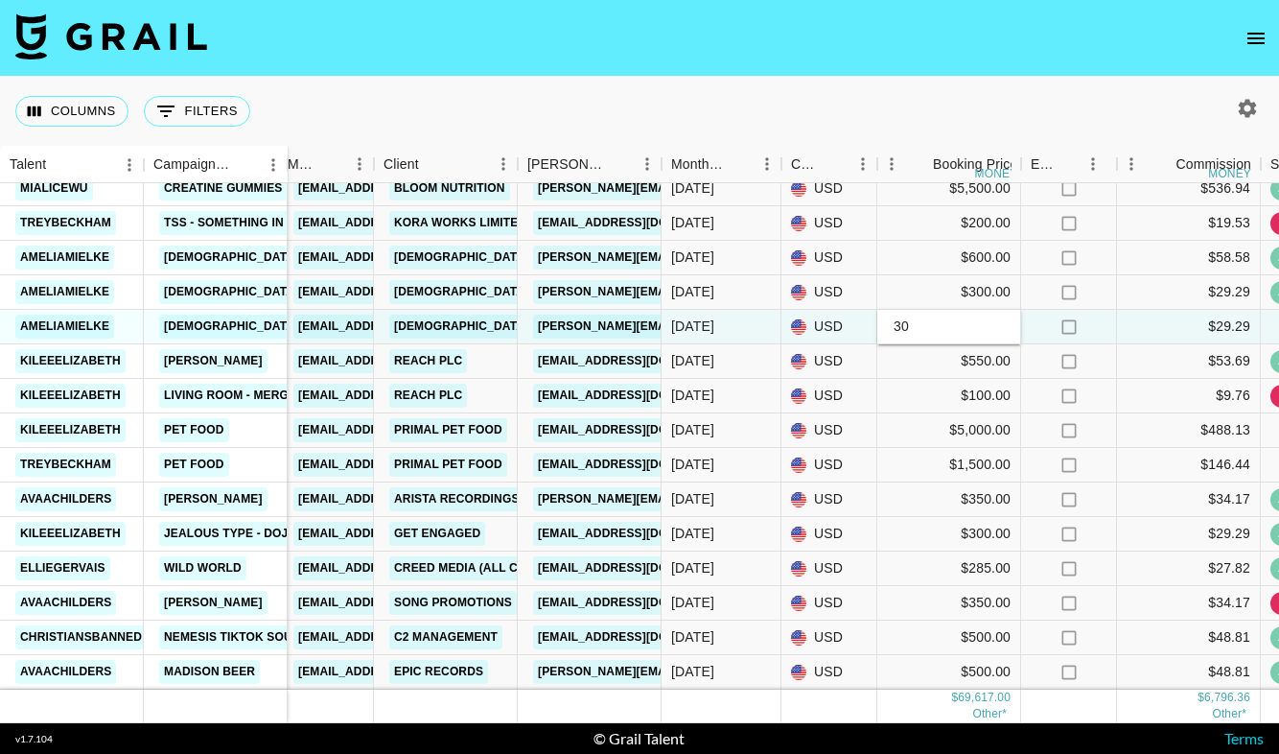  What do you see at coordinates (639, 738) in the screenshot?
I see `div: © Grail Talent` at bounding box center [639, 738].